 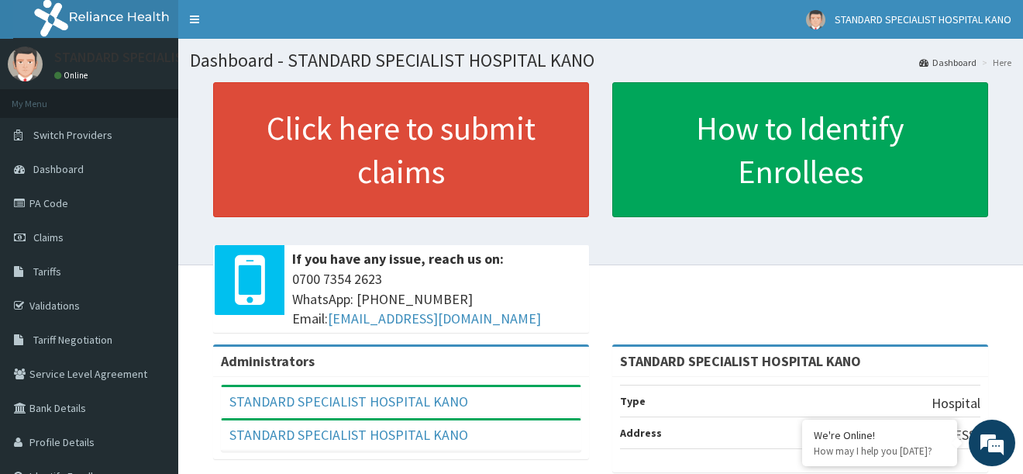 What do you see at coordinates (633, 401) in the screenshot?
I see `b: Type` at bounding box center [633, 401].